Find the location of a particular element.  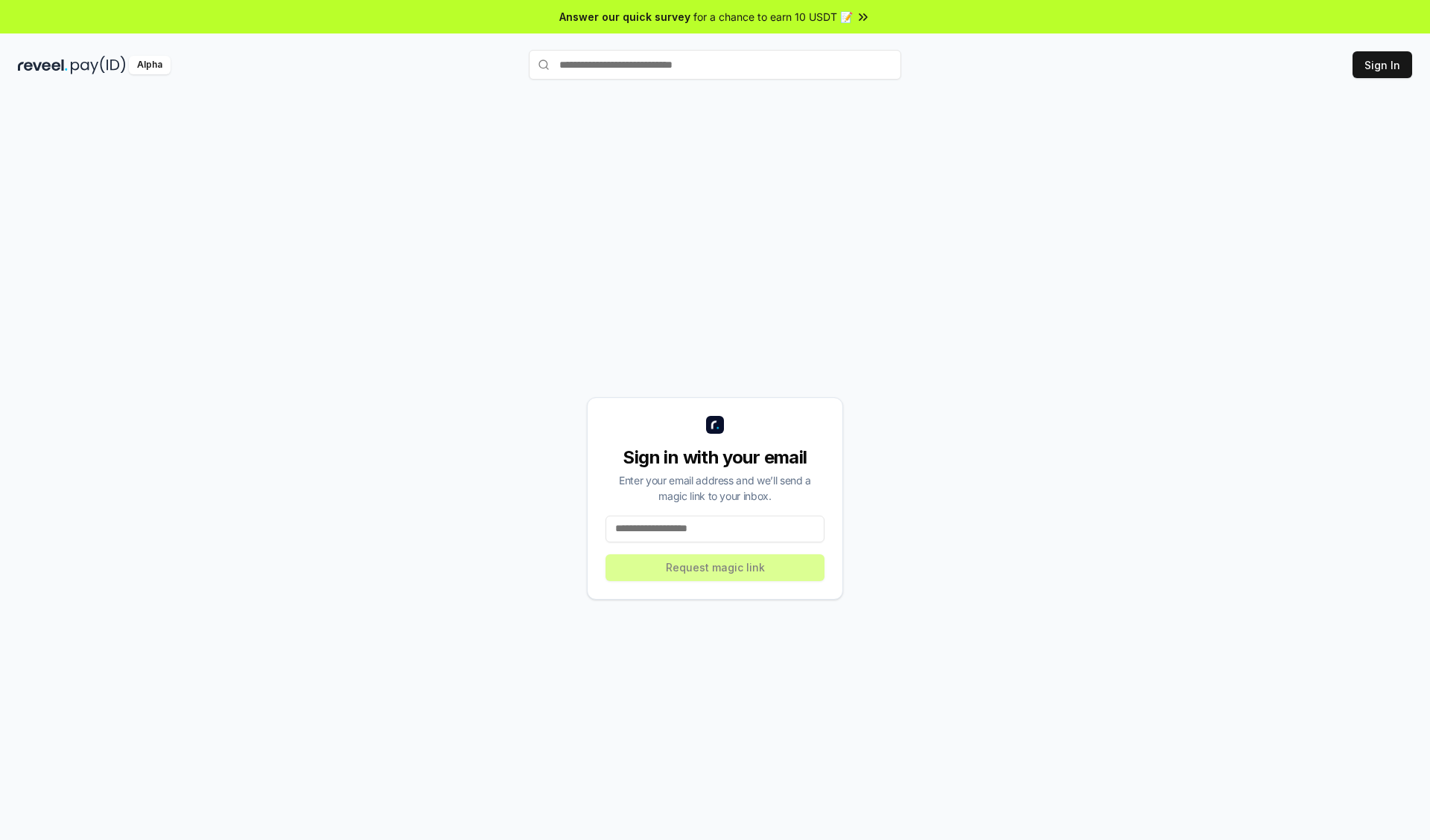

div: Sign in with your email is located at coordinates (715, 458).